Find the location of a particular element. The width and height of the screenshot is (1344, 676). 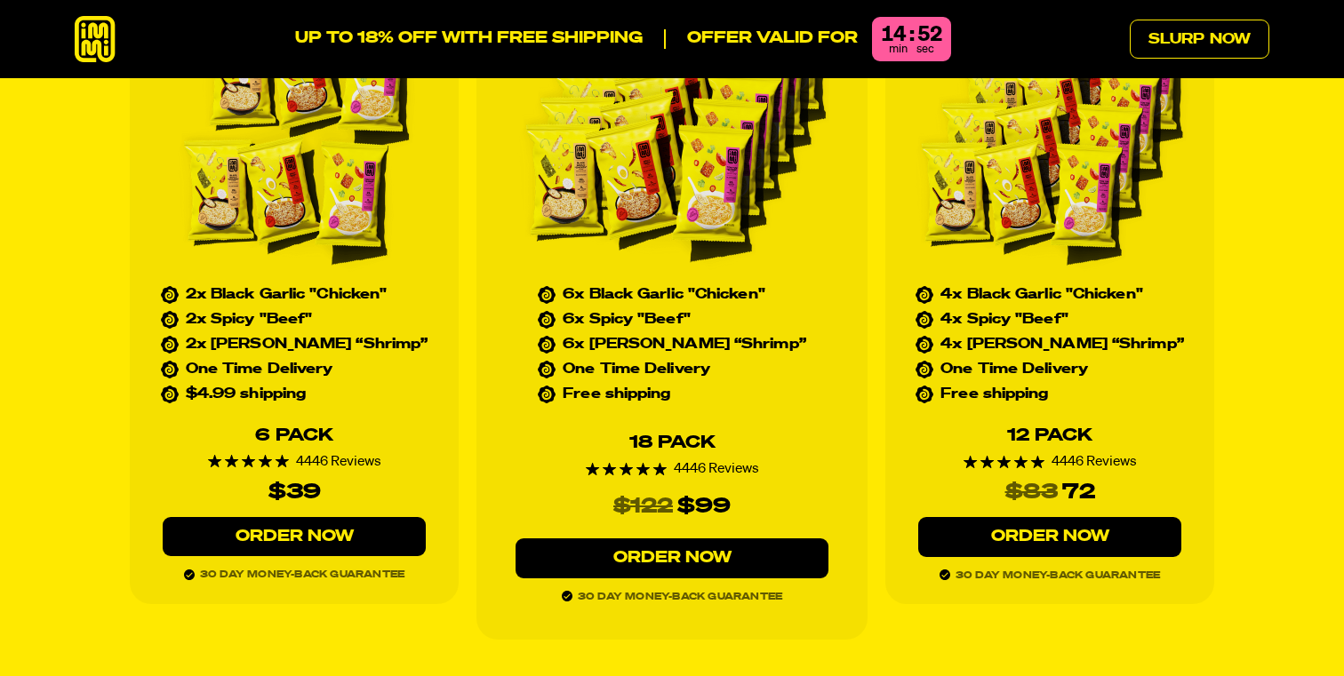

span: sec is located at coordinates (925, 49).